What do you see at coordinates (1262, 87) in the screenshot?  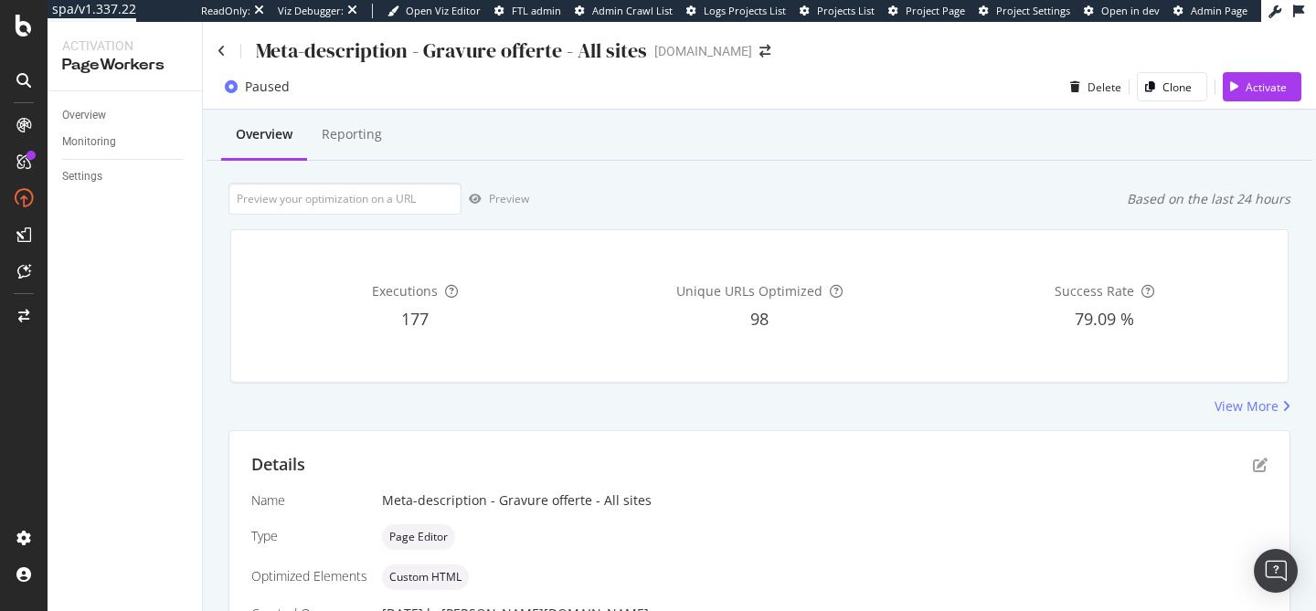 I see `button: Activate` at bounding box center [1262, 87].